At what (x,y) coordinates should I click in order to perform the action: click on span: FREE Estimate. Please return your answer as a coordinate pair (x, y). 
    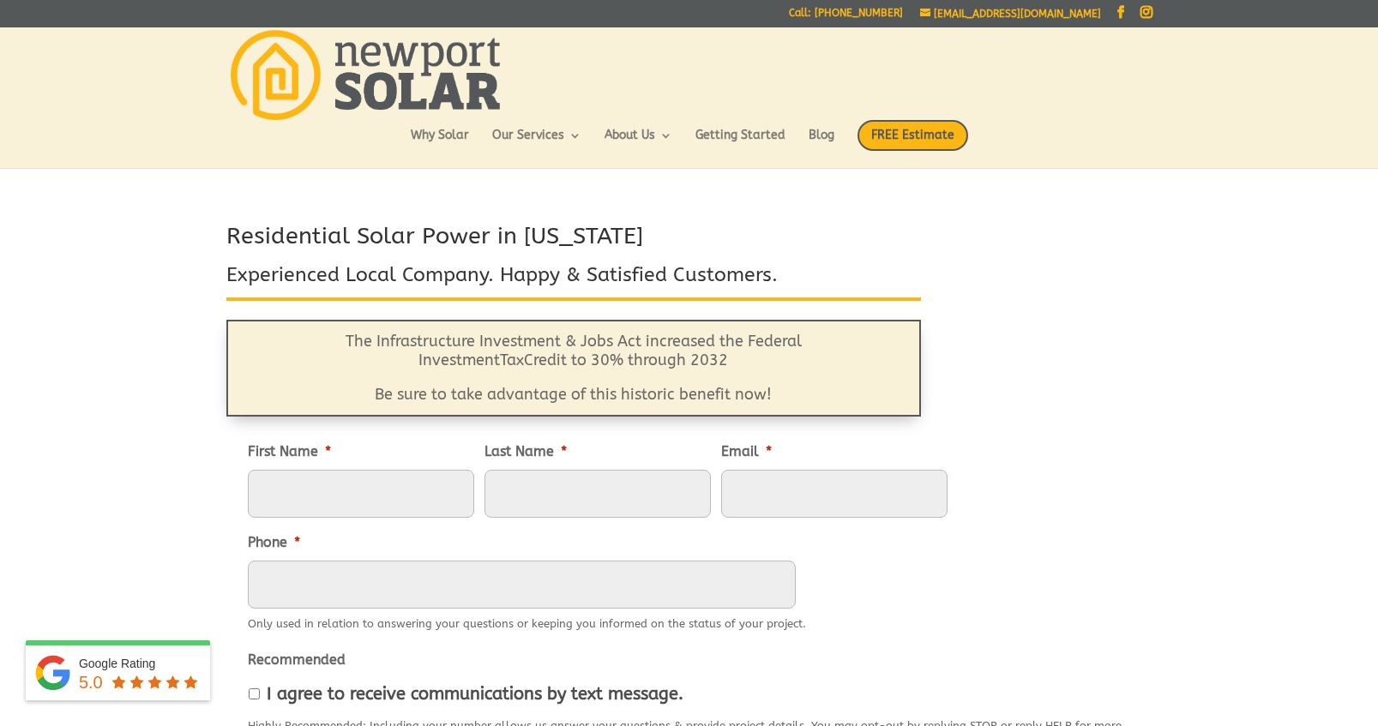
    Looking at the image, I should click on (912, 135).